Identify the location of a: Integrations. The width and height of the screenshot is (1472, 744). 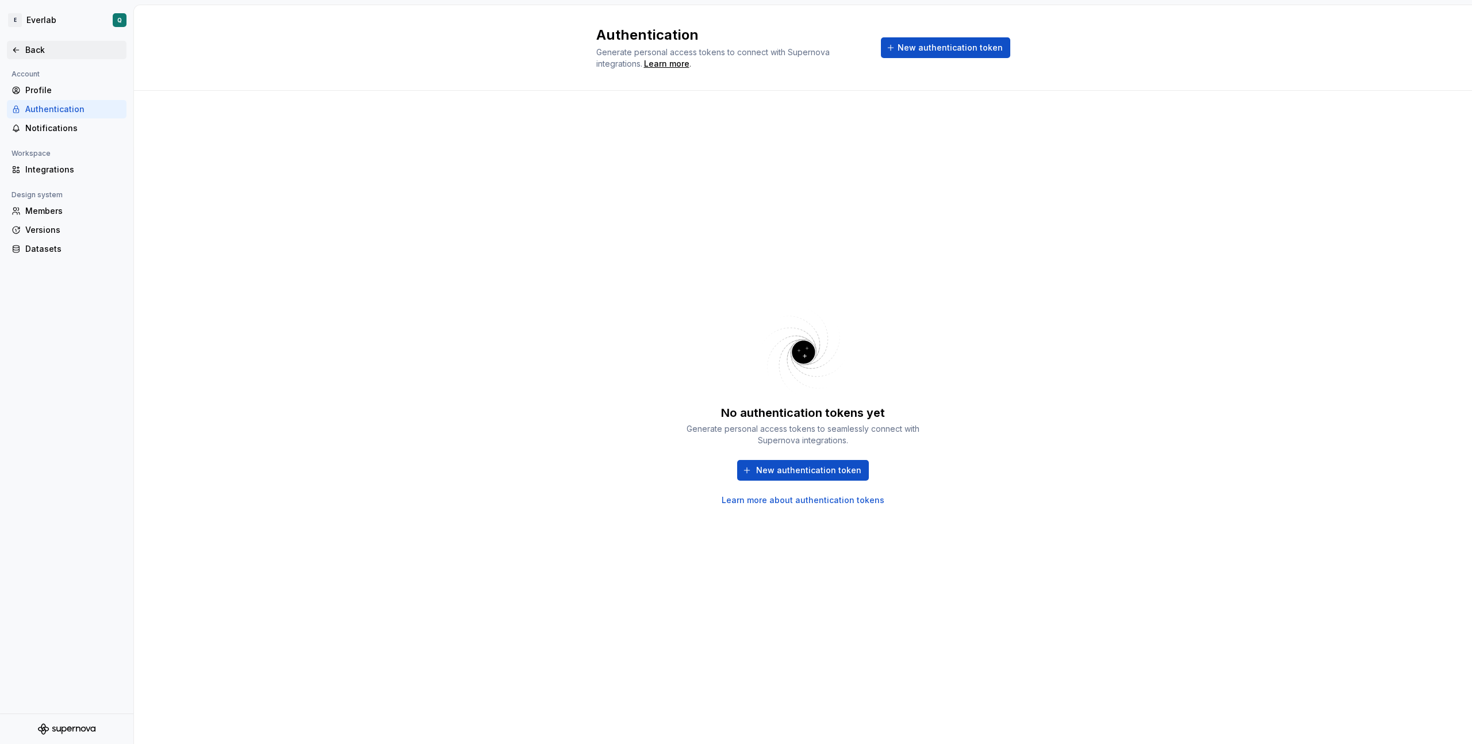
(67, 170).